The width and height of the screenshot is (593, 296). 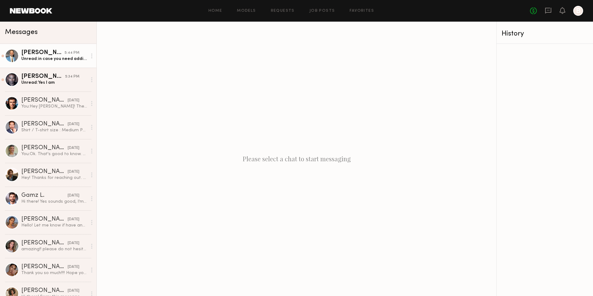 What do you see at coordinates (545, 34) in the screenshot?
I see `div: History` at bounding box center [545, 34].